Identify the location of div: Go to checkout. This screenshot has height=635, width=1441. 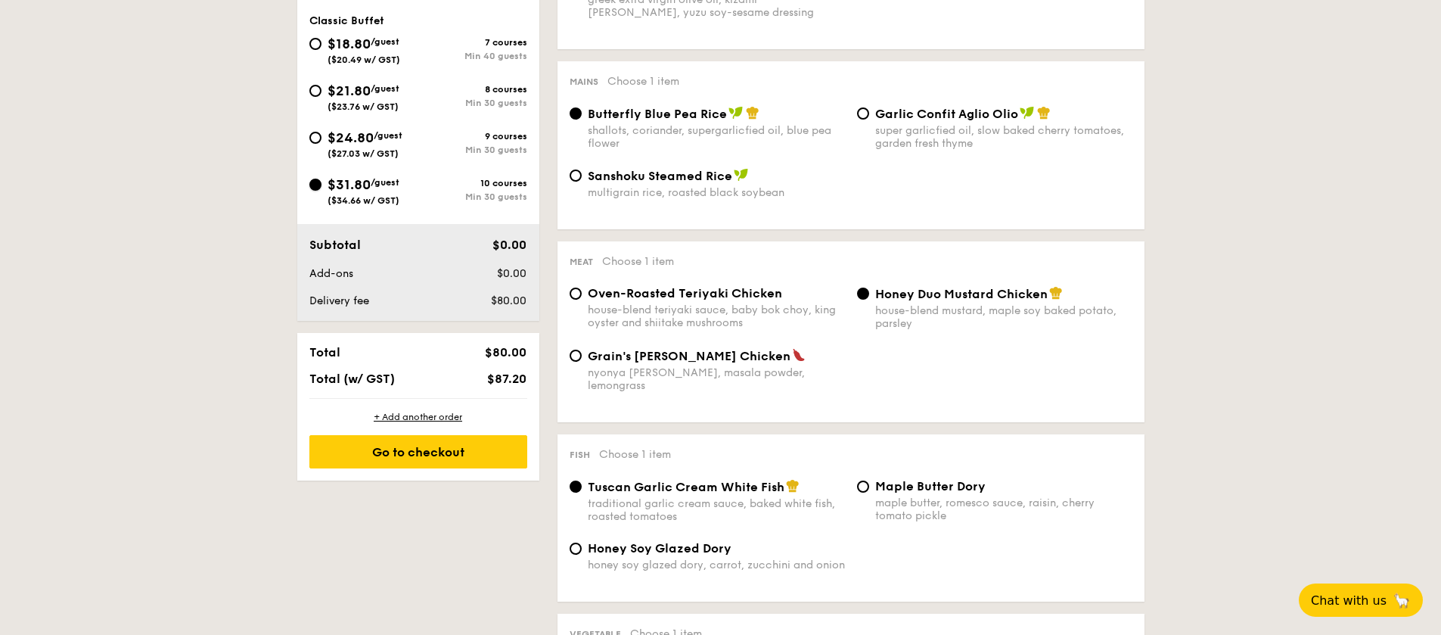
(418, 452).